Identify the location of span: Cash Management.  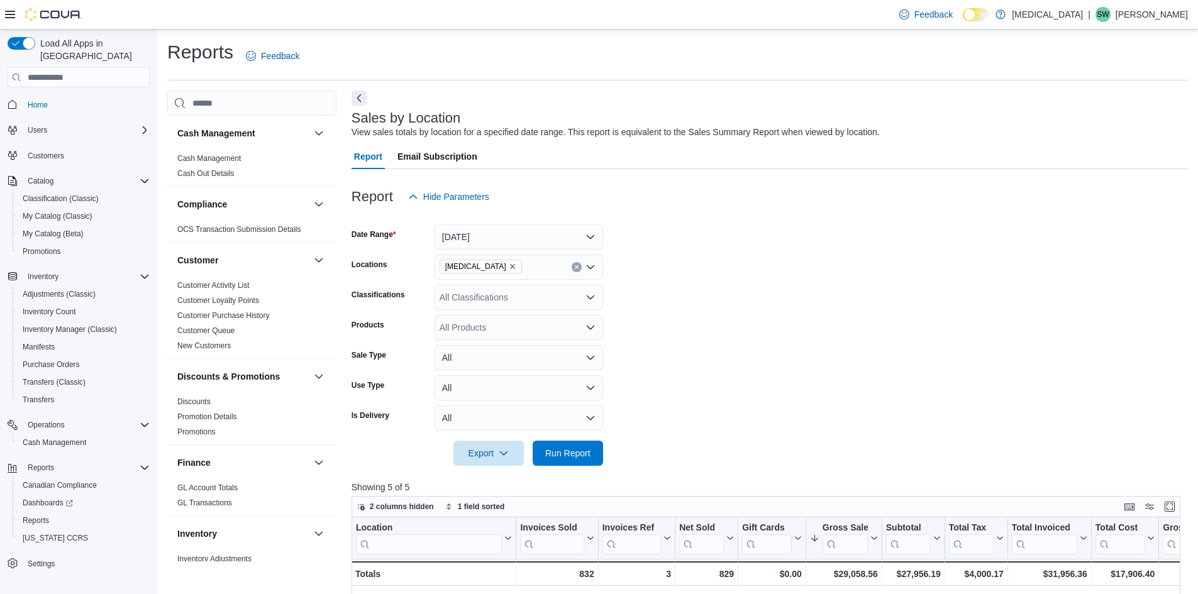
(54, 443).